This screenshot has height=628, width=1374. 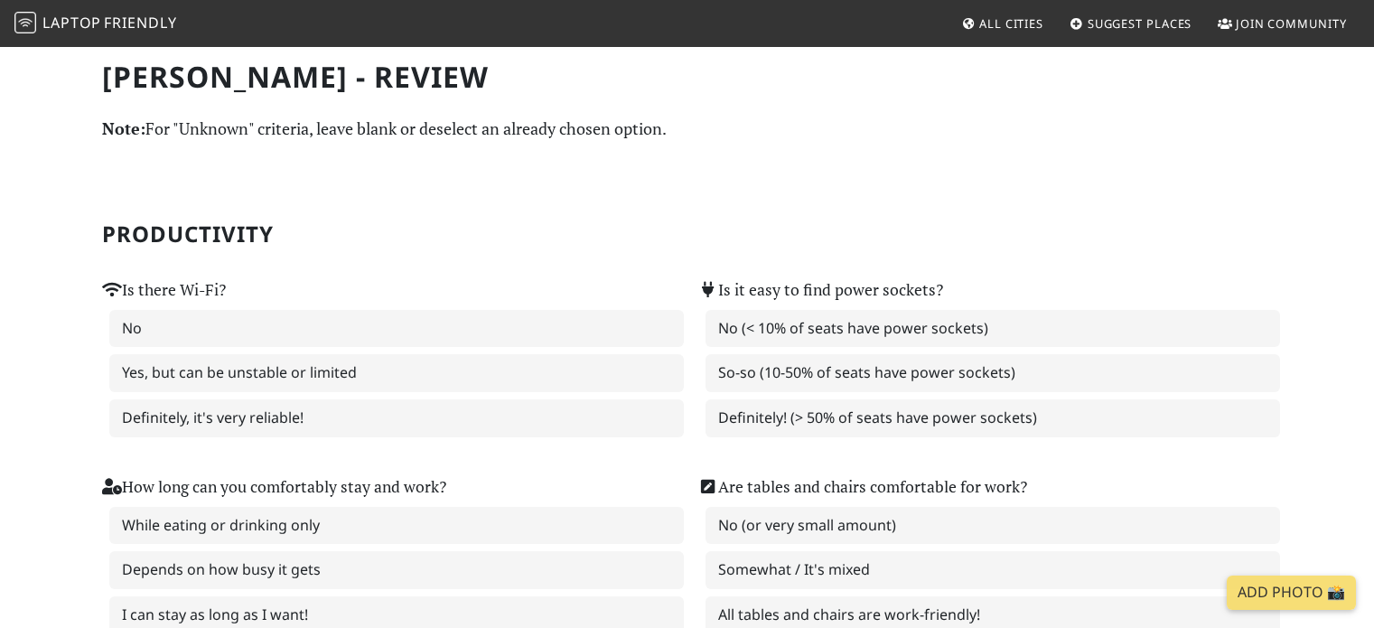 What do you see at coordinates (993, 373) in the screenshot?
I see `label: So-so (10-50% of seats have power sockets)` at bounding box center [993, 373].